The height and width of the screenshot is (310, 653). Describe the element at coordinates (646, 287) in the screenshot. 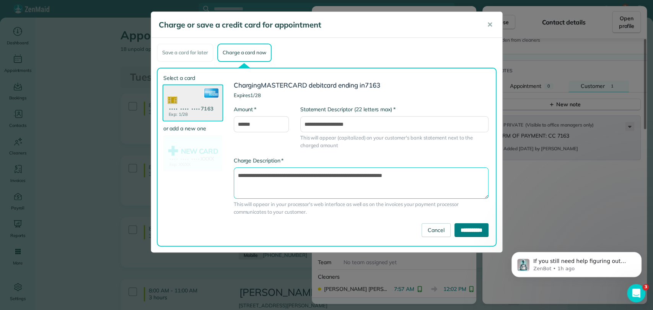

I see `span: 3` at that location.